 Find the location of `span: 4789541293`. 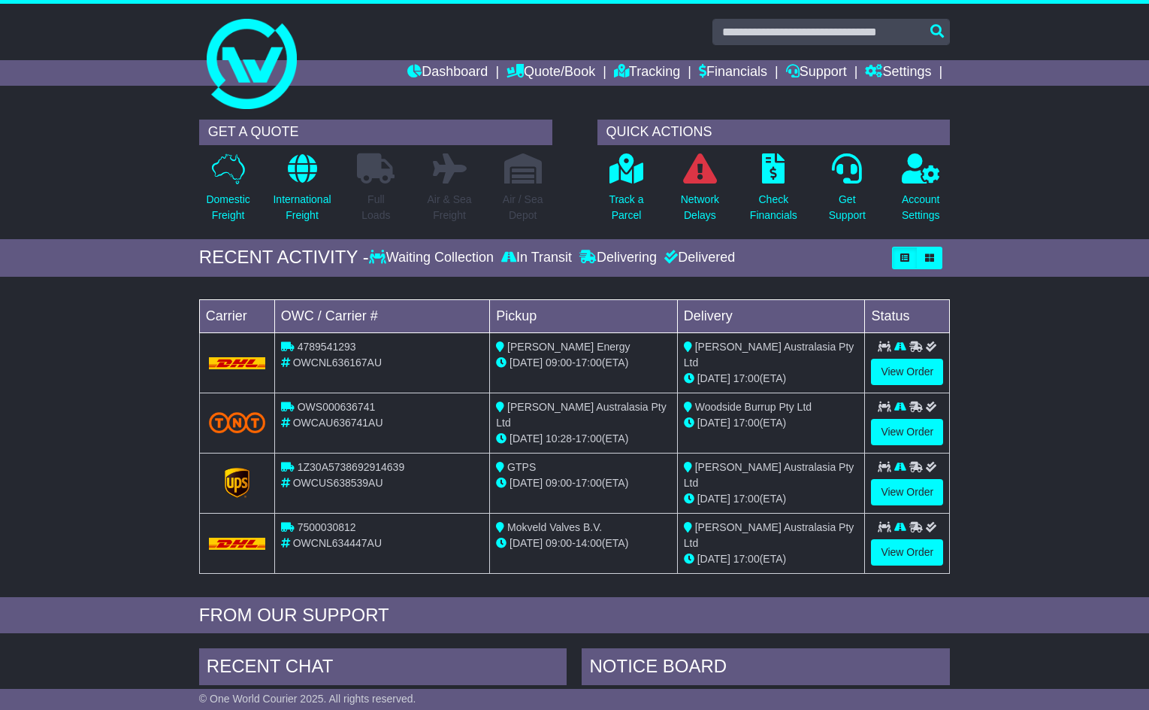

span: 4789541293 is located at coordinates (327, 347).